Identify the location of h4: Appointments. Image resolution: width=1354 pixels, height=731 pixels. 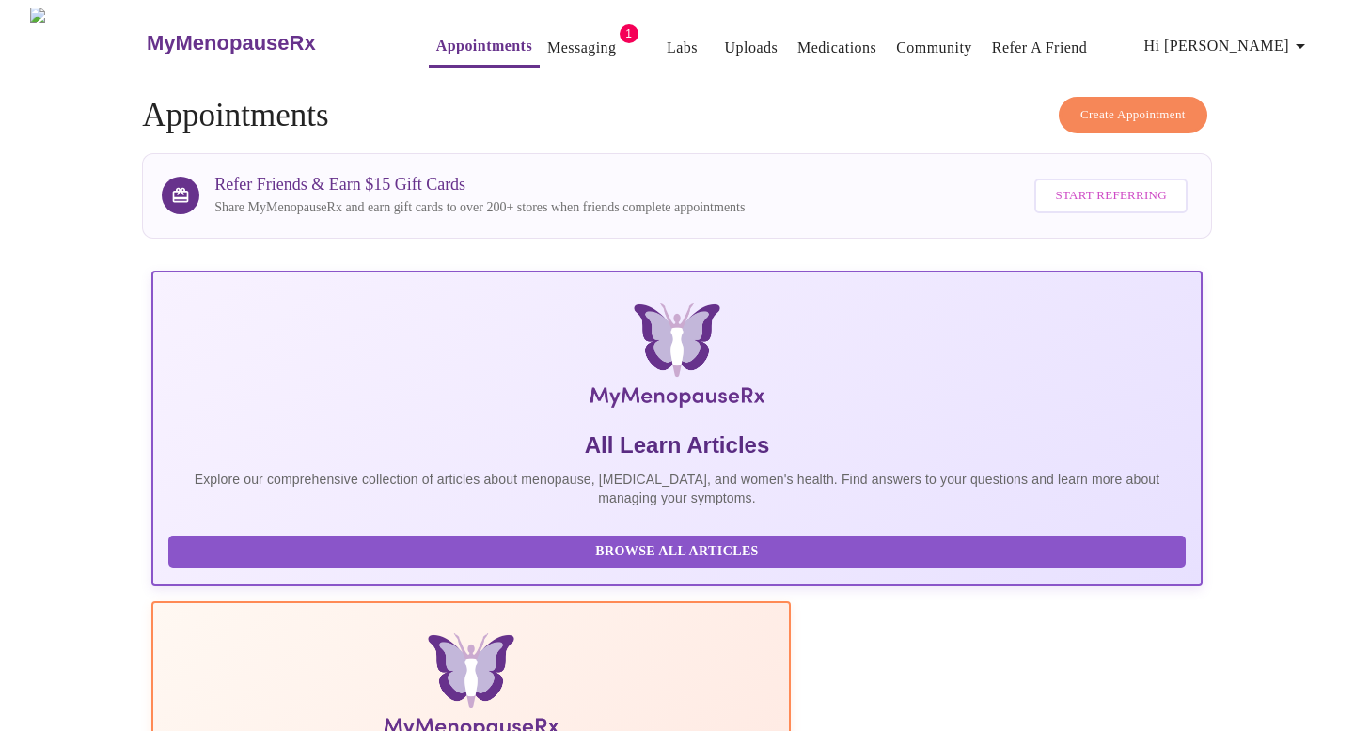
(677, 116).